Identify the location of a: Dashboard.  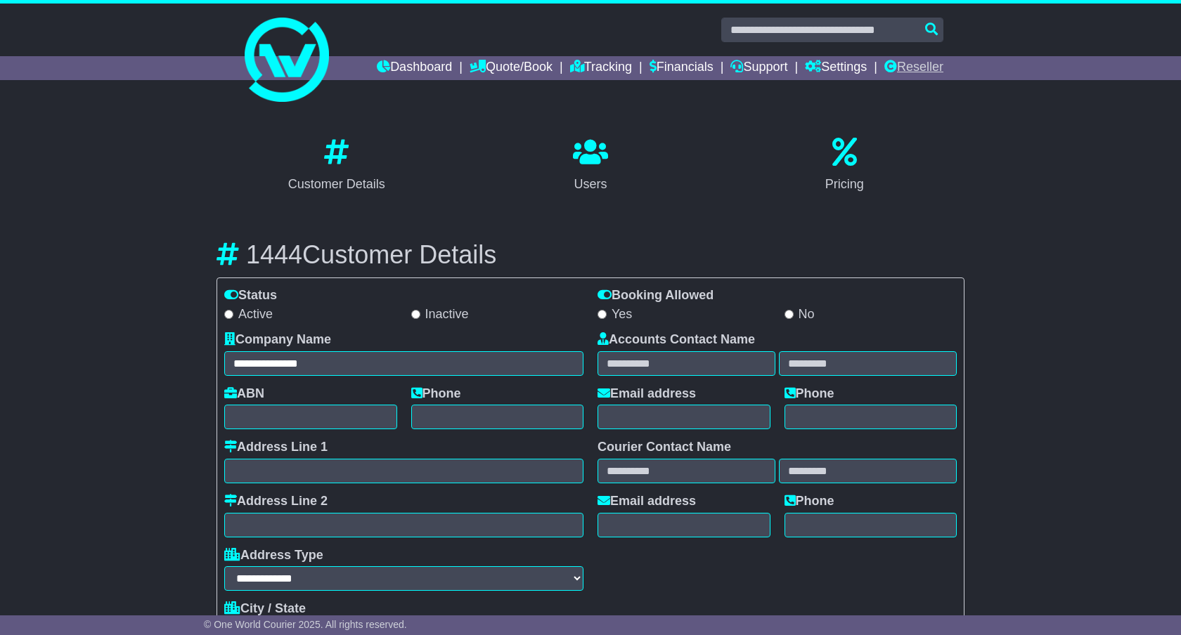
(414, 68).